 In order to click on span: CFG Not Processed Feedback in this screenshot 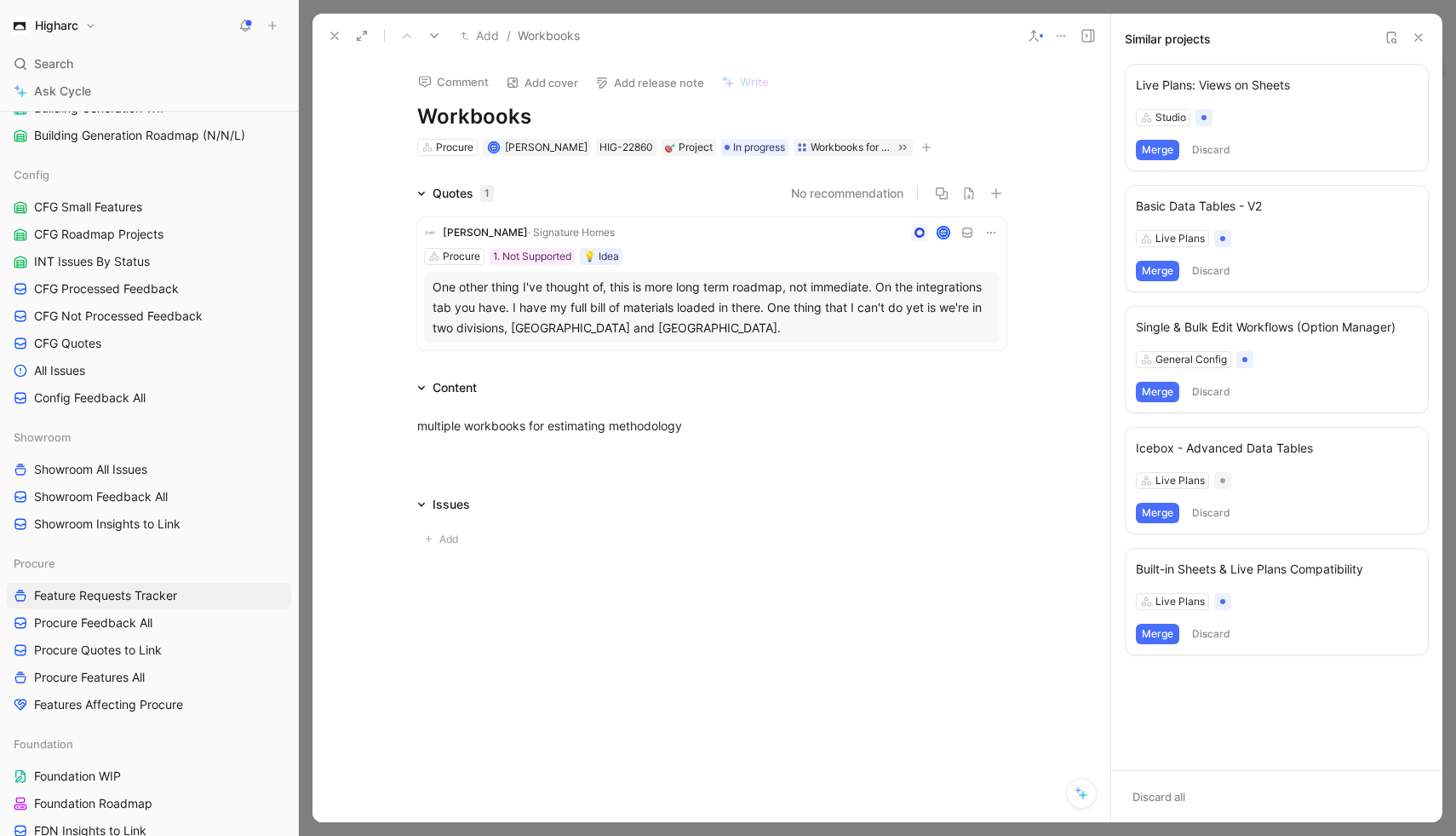, I will do `click(118, 316)`.